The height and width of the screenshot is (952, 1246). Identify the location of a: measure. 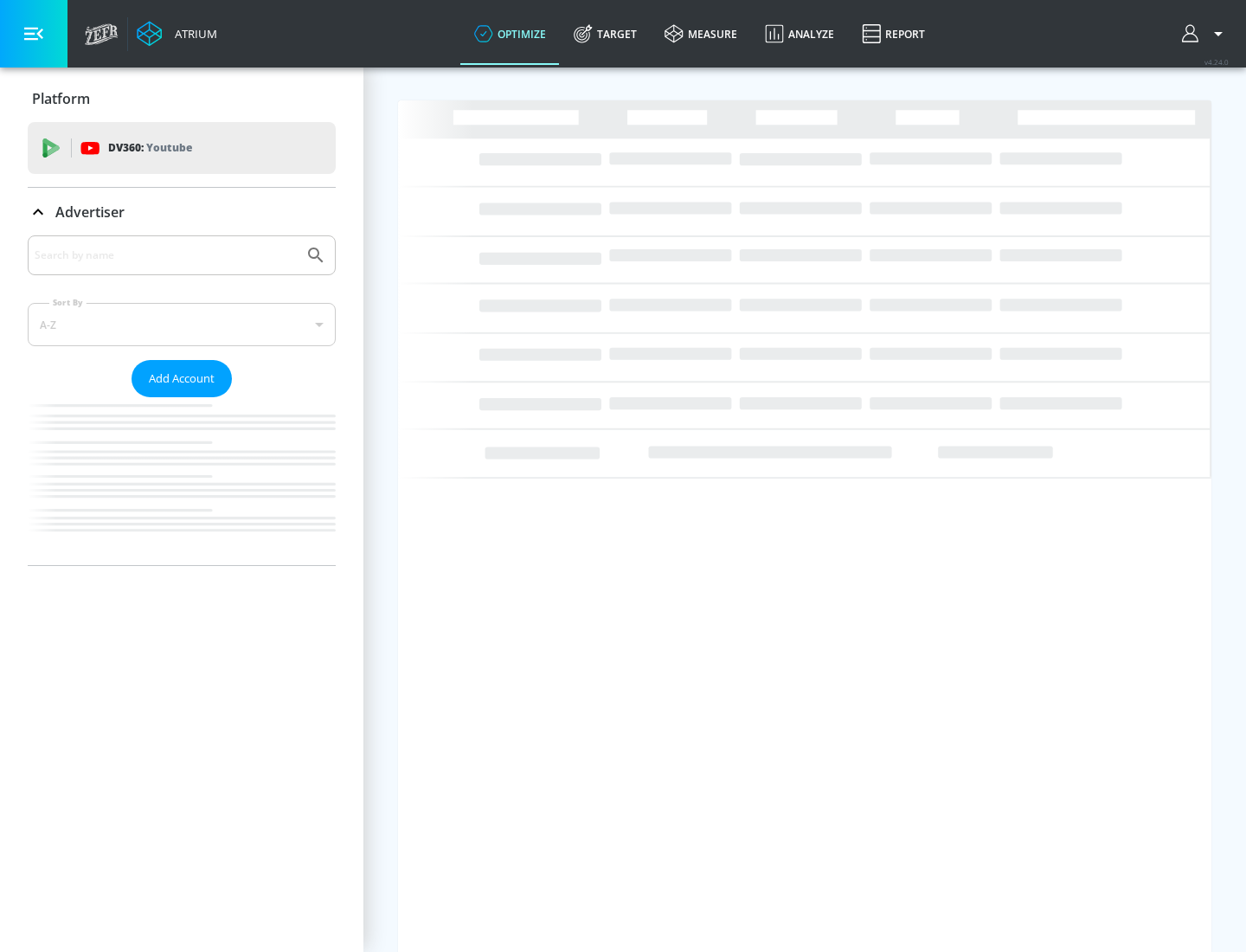
(701, 33).